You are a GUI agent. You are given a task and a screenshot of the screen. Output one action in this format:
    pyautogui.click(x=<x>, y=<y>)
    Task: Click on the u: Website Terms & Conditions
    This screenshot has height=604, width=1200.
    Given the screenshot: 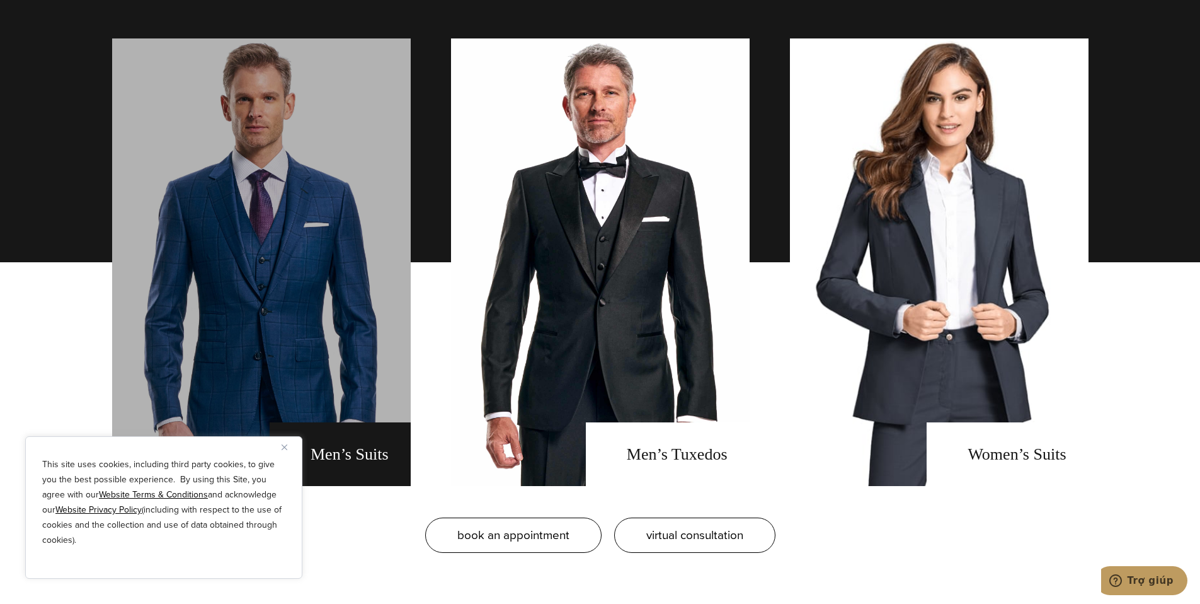 What is the action you would take?
    pyautogui.click(x=153, y=494)
    